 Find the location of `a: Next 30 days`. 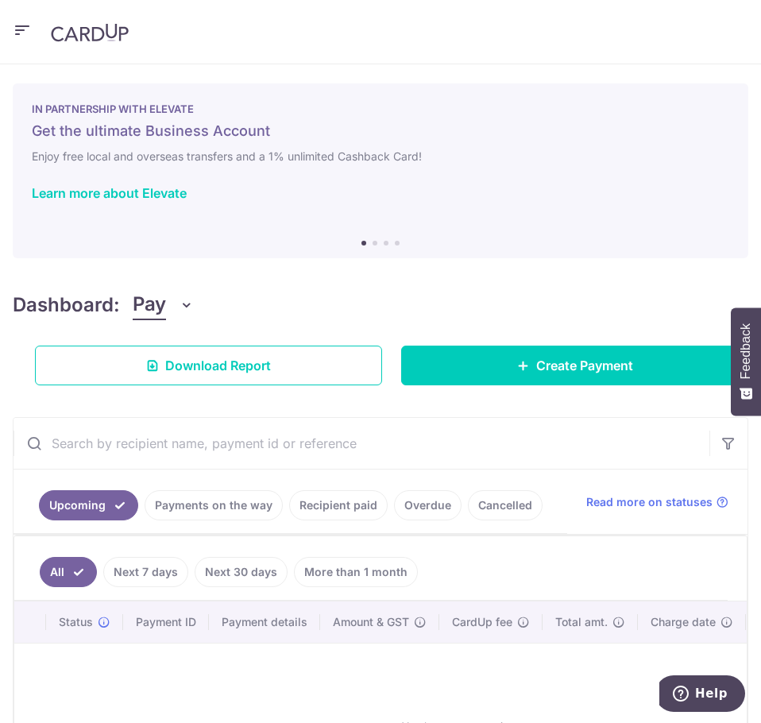

a: Next 30 days is located at coordinates (241, 572).